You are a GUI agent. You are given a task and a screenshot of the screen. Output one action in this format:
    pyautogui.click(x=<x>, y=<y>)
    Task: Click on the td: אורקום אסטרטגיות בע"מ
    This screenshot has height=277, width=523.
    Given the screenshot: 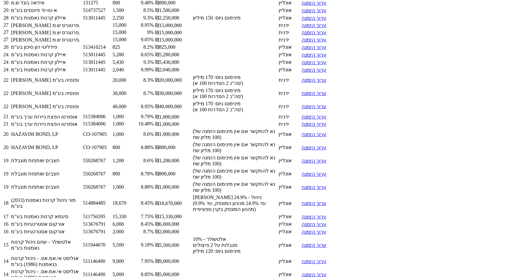 What is the action you would take?
    pyautogui.click(x=46, y=224)
    